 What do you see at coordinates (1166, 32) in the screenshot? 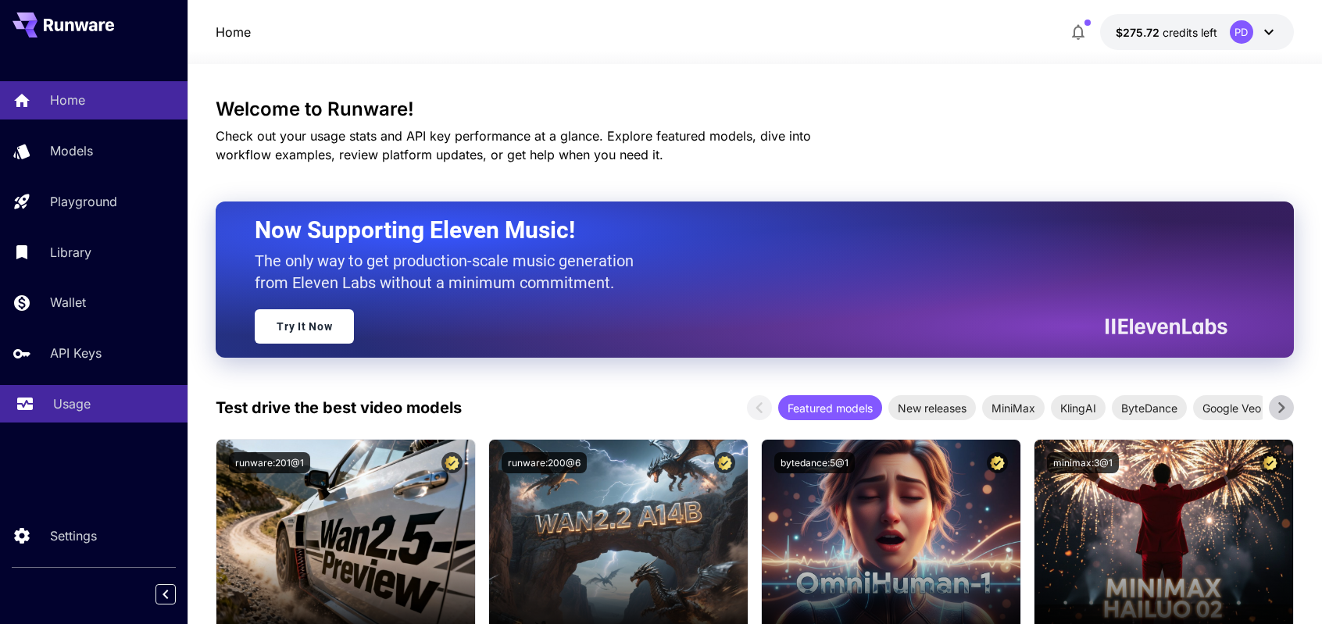
I see `div: $275.71695` at bounding box center [1166, 32].